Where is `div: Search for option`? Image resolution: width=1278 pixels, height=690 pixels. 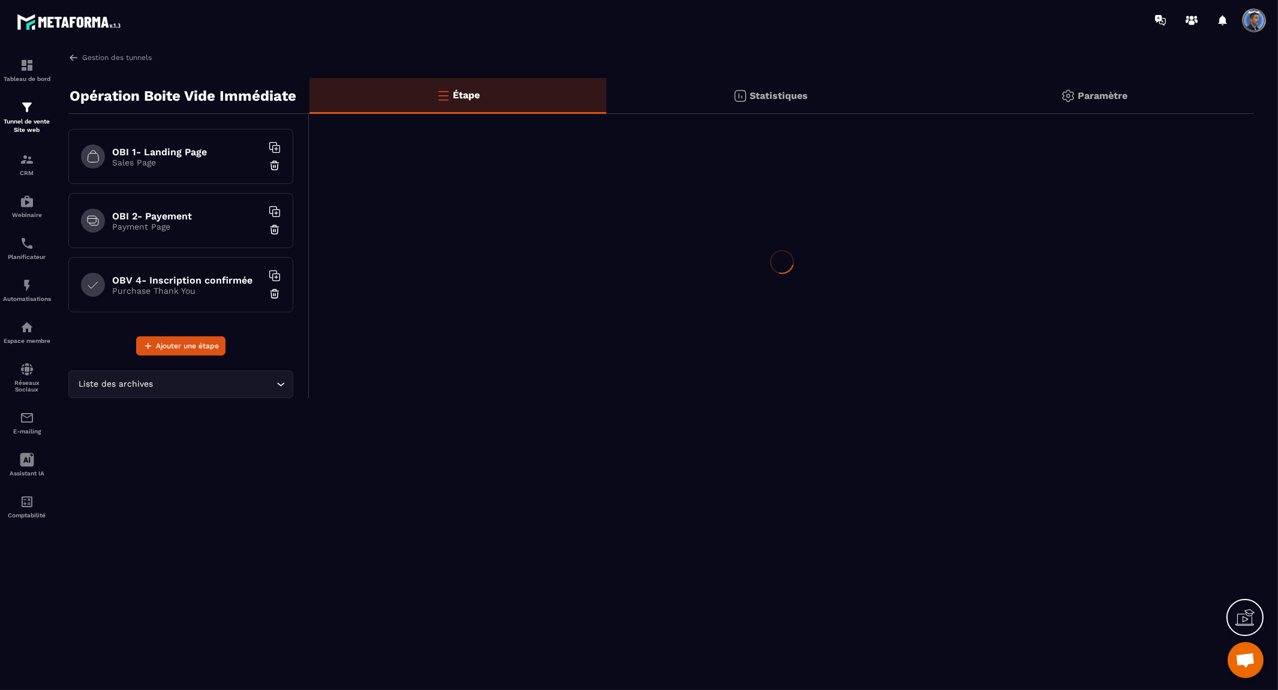
div: Search for option is located at coordinates (180, 384).